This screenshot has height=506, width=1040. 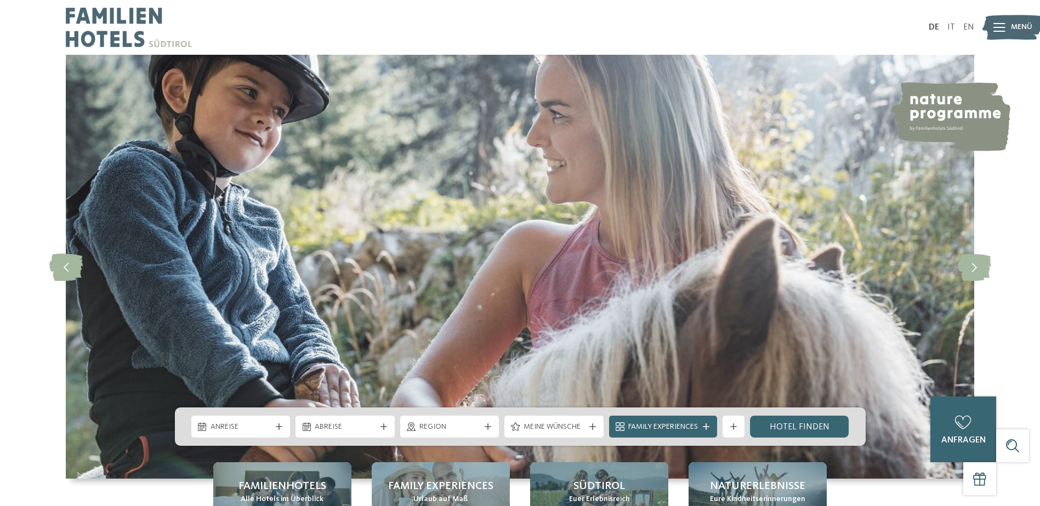 What do you see at coordinates (520, 267) in the screenshot?
I see `img: Familienhotels Südtirol: The happy family places` at bounding box center [520, 267].